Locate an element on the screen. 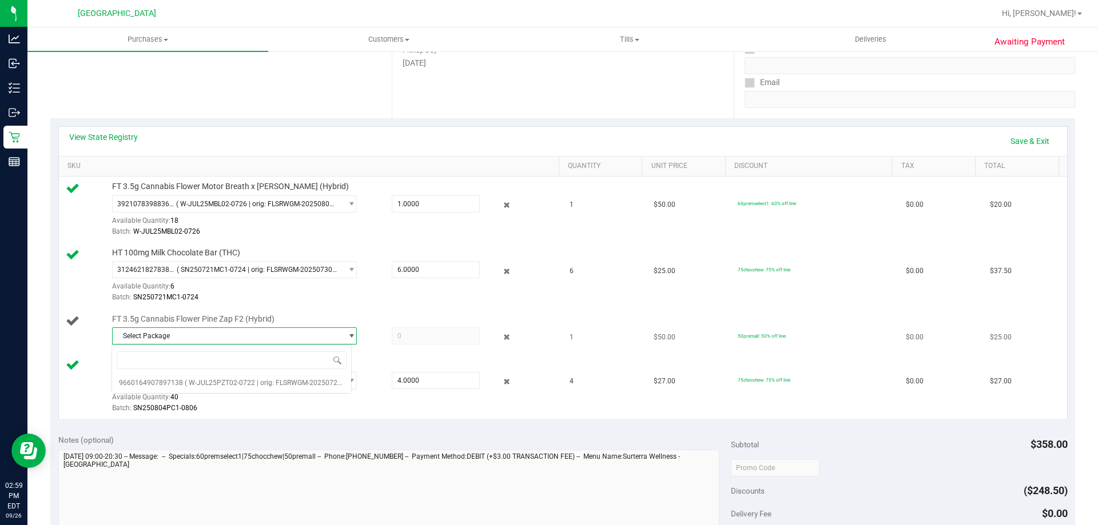 The width and height of the screenshot is (1098, 525). span: 3124621827838534 is located at coordinates (147, 270).